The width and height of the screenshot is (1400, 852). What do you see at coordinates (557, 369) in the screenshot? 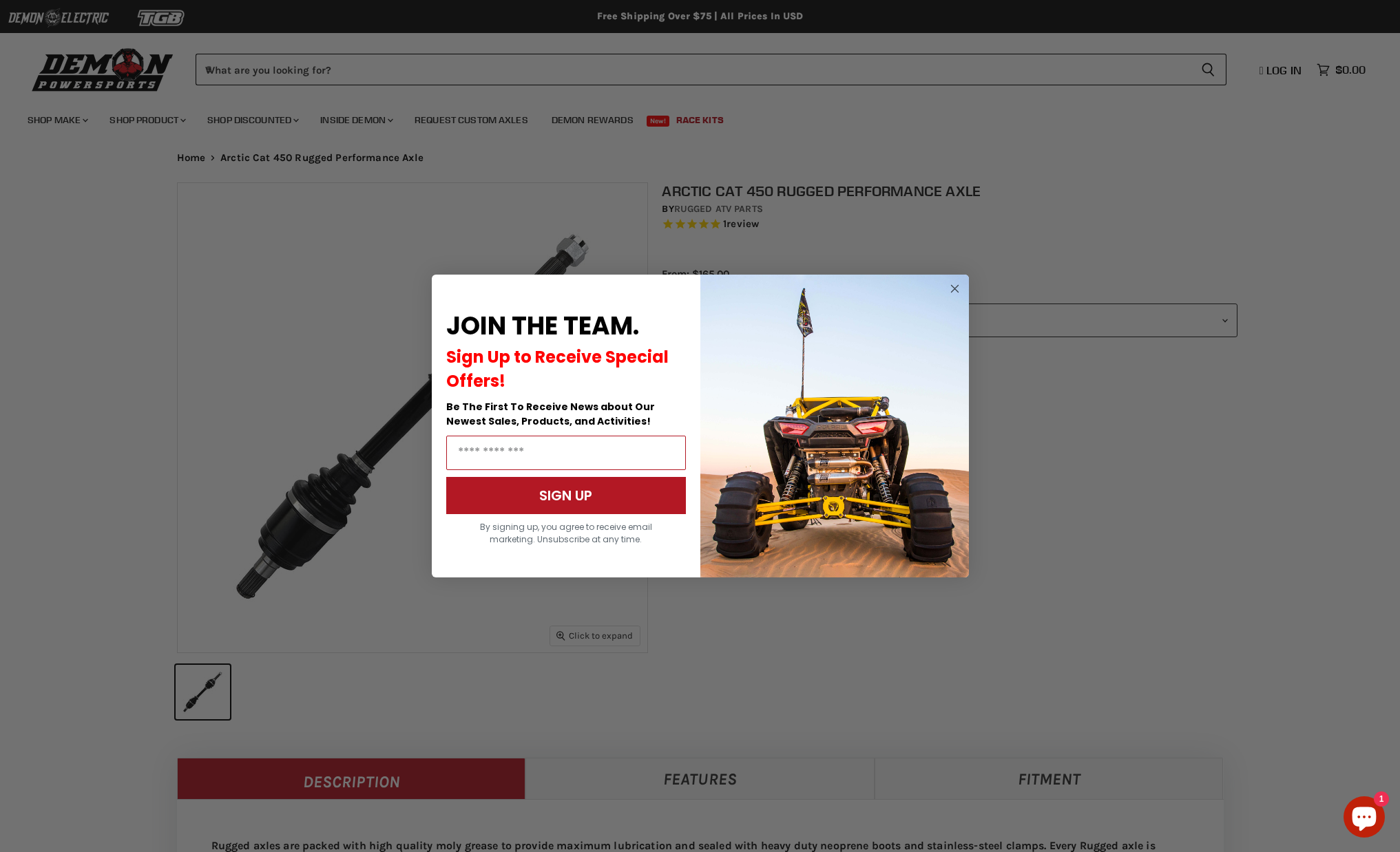
I see `span: Sign Up to Receive Special Offers!` at bounding box center [557, 369].